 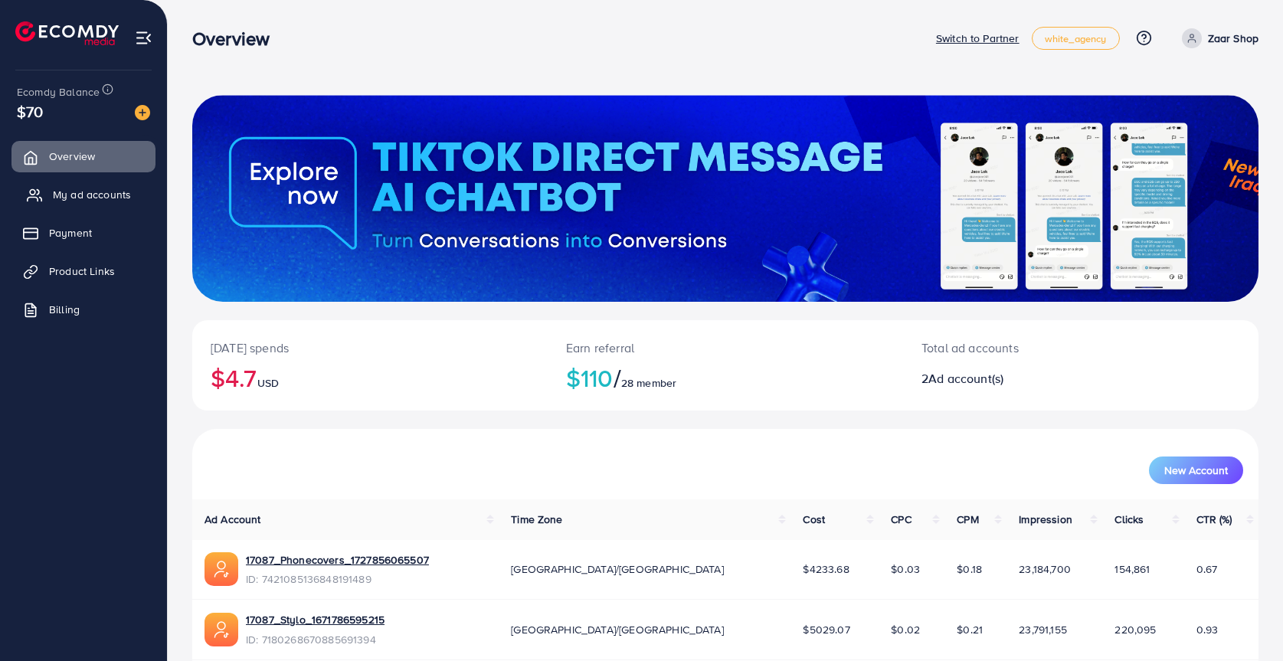 I want to click on span: 0.93, so click(x=1207, y=629).